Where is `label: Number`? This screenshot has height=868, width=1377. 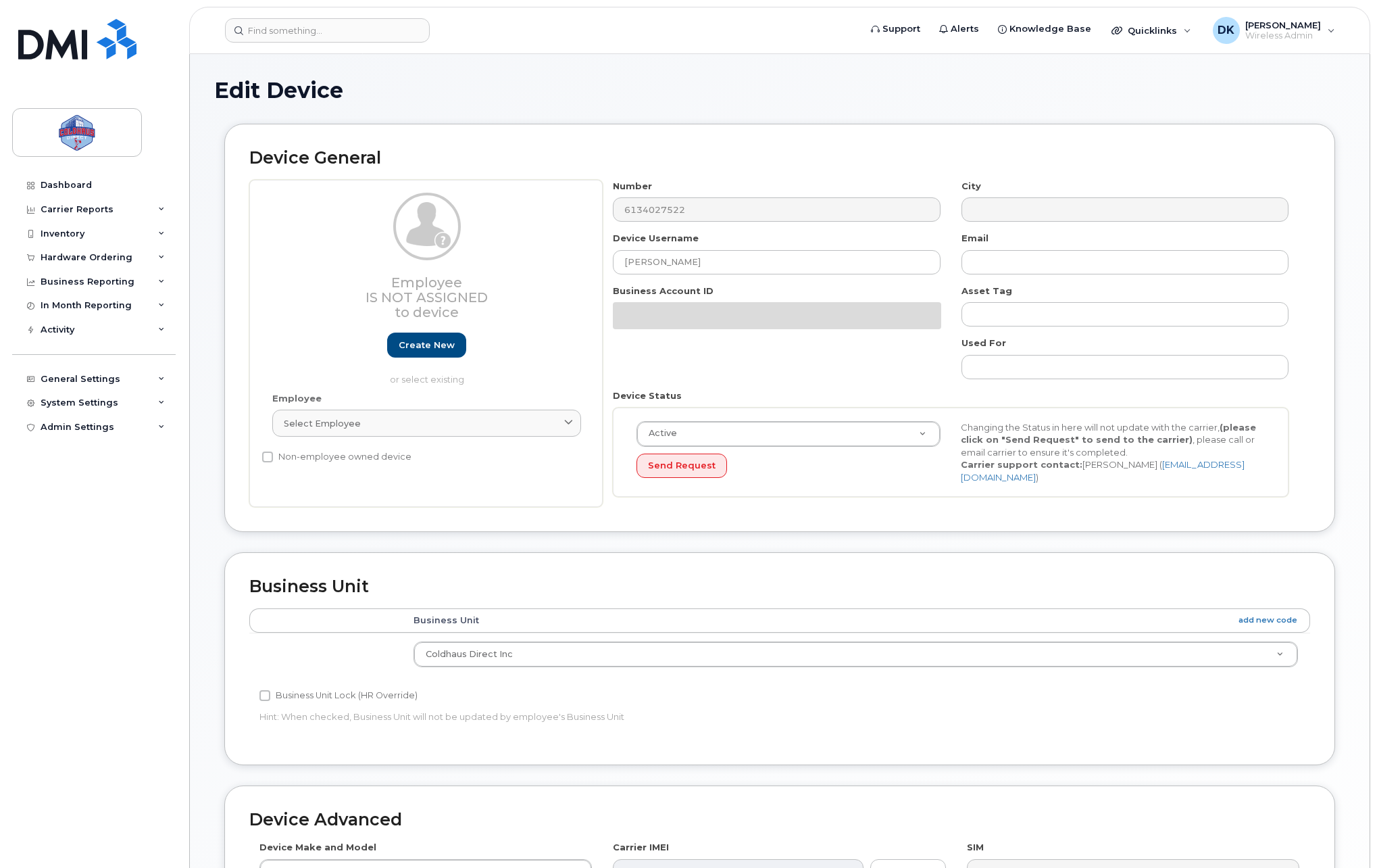
label: Number is located at coordinates (633, 186).